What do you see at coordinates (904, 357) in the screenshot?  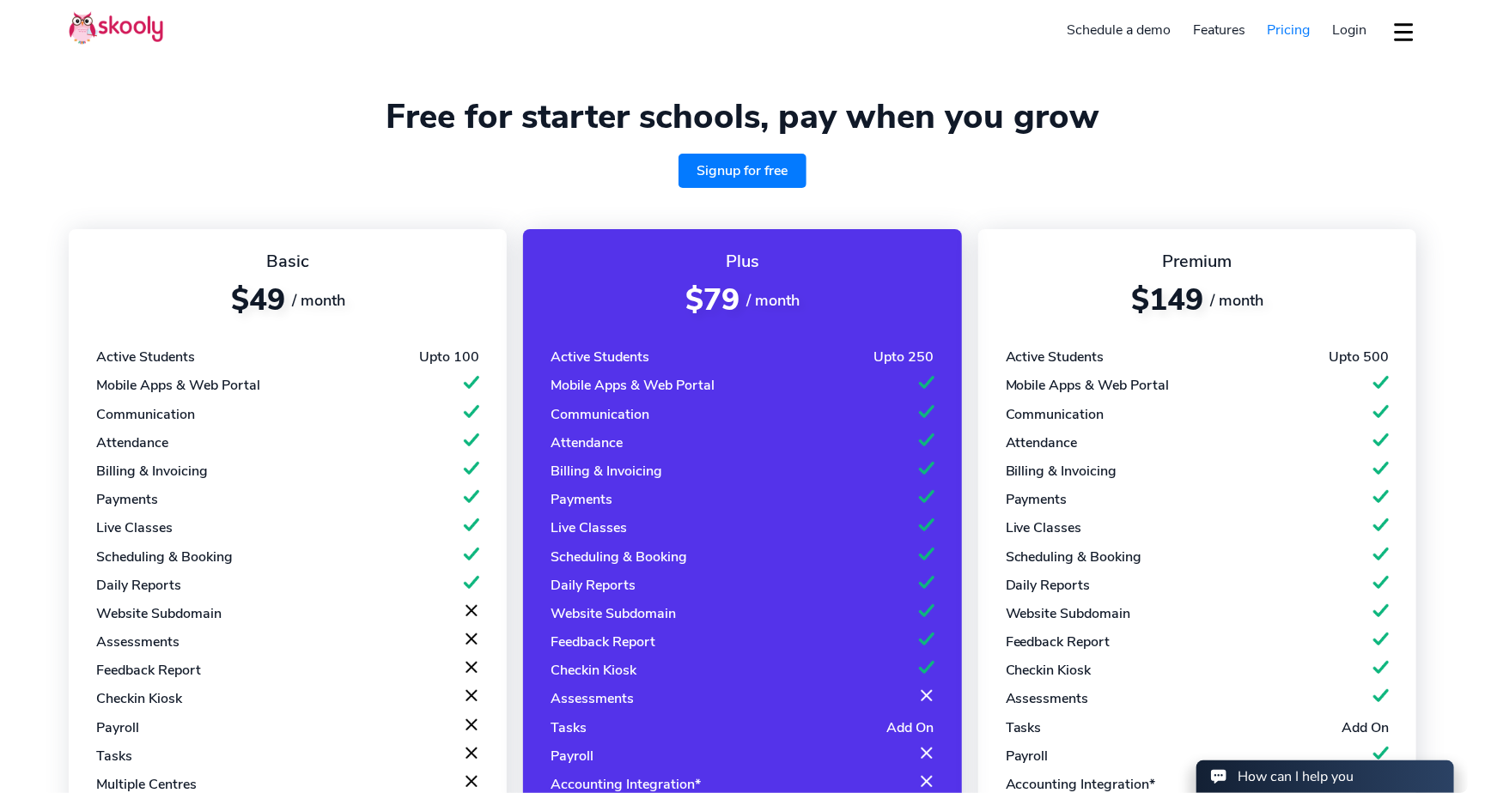 I see `div: Upto 250` at bounding box center [904, 357].